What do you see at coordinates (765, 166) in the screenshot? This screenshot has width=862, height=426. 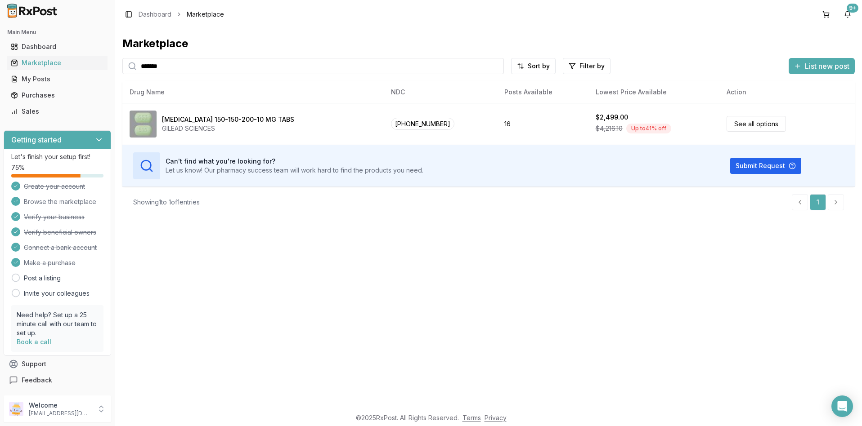 I see `button: Submit Request` at bounding box center [765, 166].